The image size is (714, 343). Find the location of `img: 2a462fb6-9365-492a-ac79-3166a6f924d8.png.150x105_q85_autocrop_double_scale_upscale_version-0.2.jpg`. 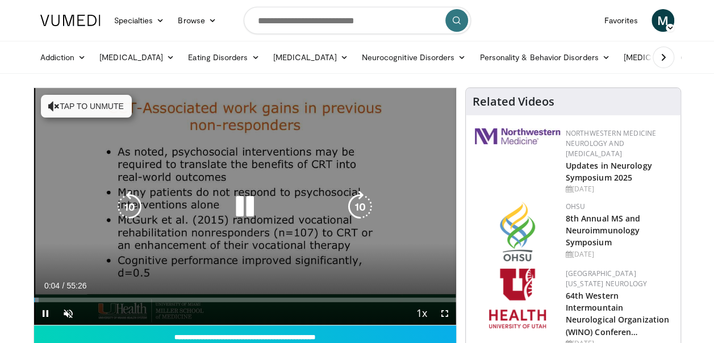

img: 2a462fb6-9365-492a-ac79-3166a6f924d8.png.150x105_q85_autocrop_double_scale_upscale_version-0.2.jpg is located at coordinates (517, 136).